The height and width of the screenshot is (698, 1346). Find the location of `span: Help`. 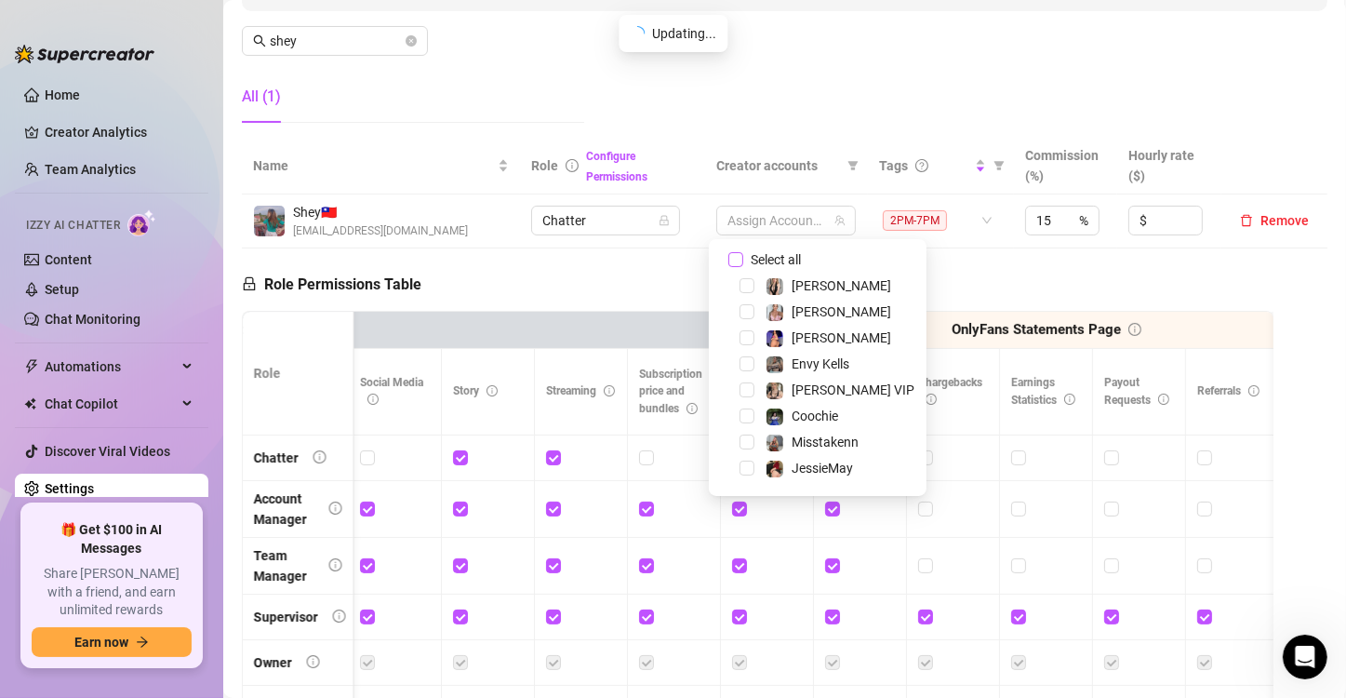

span: Help is located at coordinates (233, 580).